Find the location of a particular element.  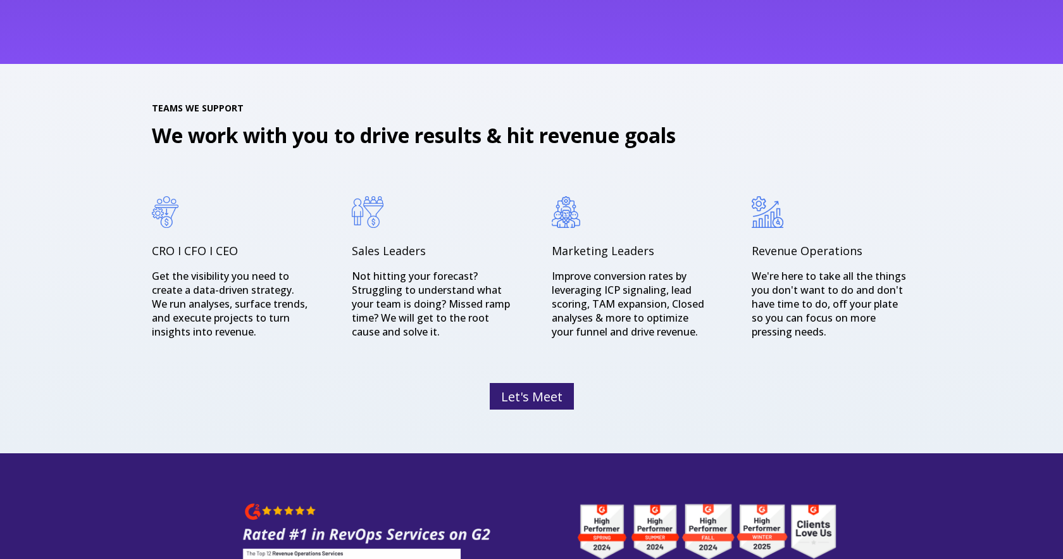

h4: Marketing Leaders is located at coordinates (632, 251).